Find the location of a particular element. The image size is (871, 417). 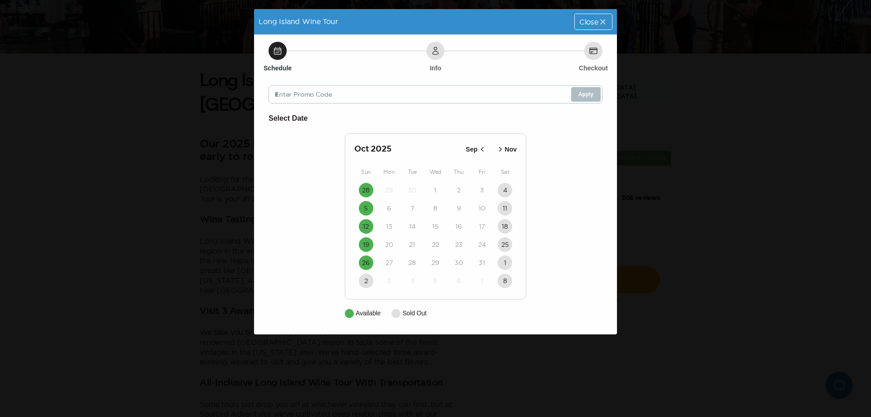

p: Sold Out is located at coordinates (414, 313).